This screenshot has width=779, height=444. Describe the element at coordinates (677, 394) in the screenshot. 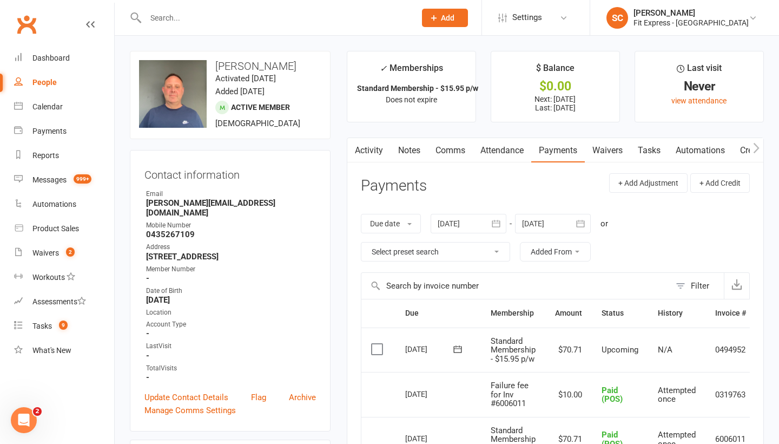

I see `span: Attempted once` at that location.